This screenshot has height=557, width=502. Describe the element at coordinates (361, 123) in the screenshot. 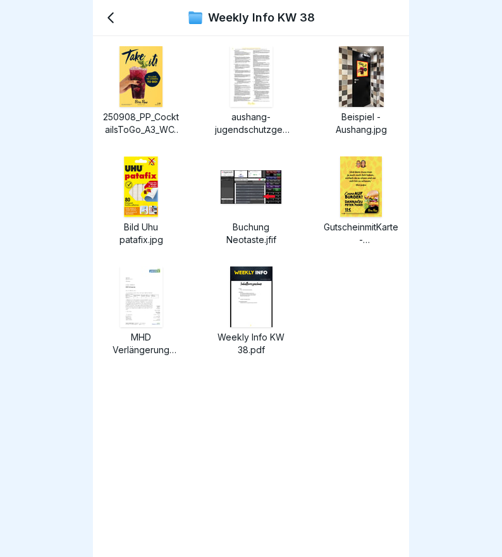

I see `p: Beispiel - Aushang.jpg` at that location.